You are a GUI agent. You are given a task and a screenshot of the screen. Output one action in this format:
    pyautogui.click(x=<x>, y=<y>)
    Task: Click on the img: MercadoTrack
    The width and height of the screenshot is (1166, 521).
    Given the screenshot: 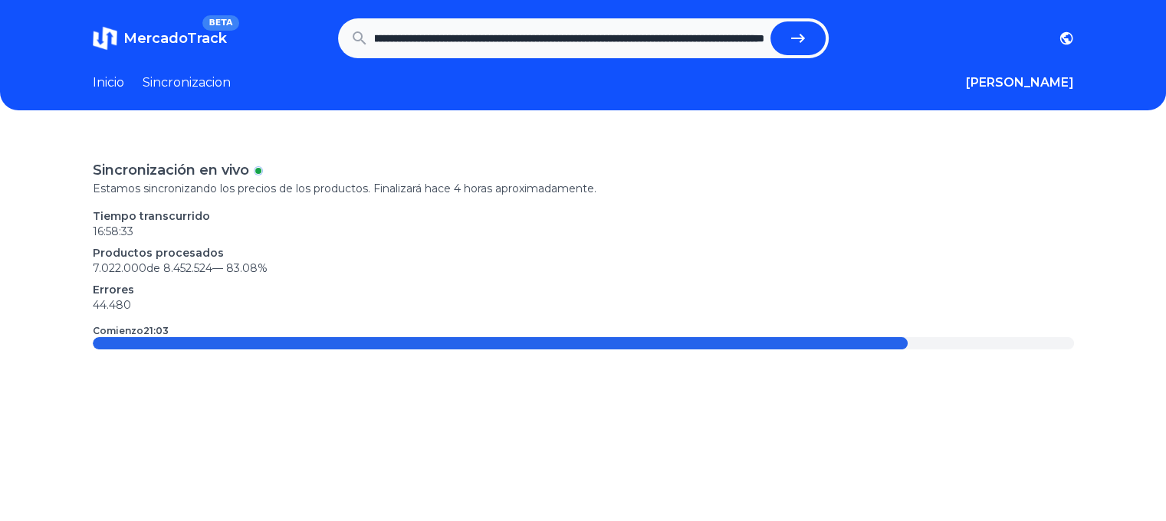 What is the action you would take?
    pyautogui.click(x=105, y=38)
    